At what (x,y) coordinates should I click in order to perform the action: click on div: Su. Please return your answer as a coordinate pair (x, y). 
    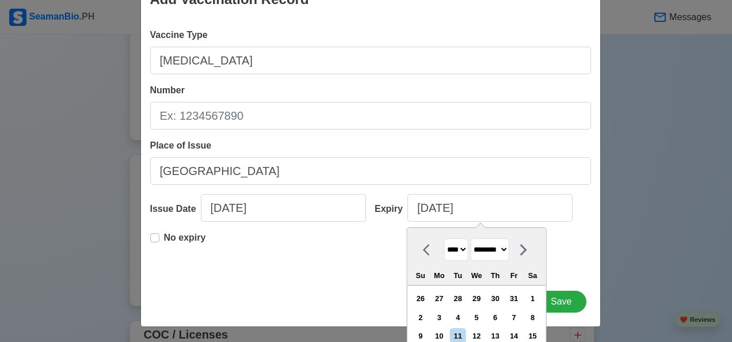
    Looking at the image, I should click on (420, 275).